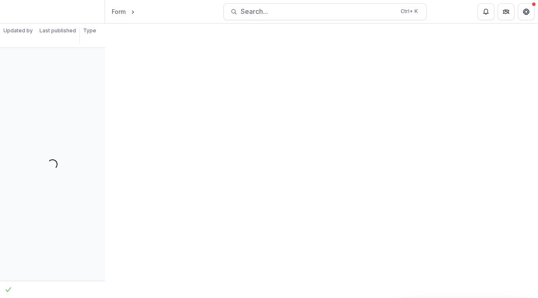 The width and height of the screenshot is (538, 298). Describe the element at coordinates (18, 31) in the screenshot. I see `p: Updated by` at that location.